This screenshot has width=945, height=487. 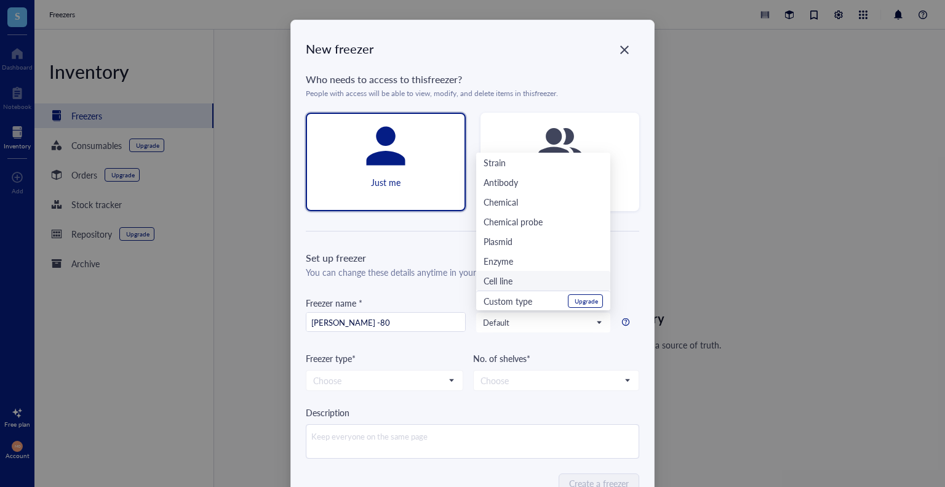 What do you see at coordinates (495, 162) in the screenshot?
I see `div: Strain` at bounding box center [495, 162].